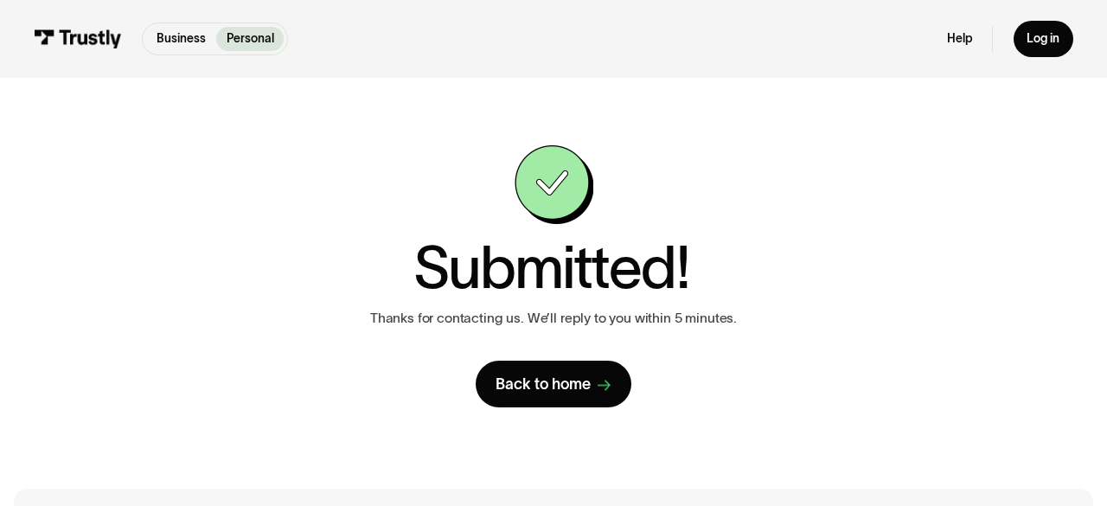 This screenshot has height=506, width=1107. Describe the element at coordinates (553, 318) in the screenshot. I see `p: Thanks for contacting us. We’ll reply to you within 5 minutes.` at that location.